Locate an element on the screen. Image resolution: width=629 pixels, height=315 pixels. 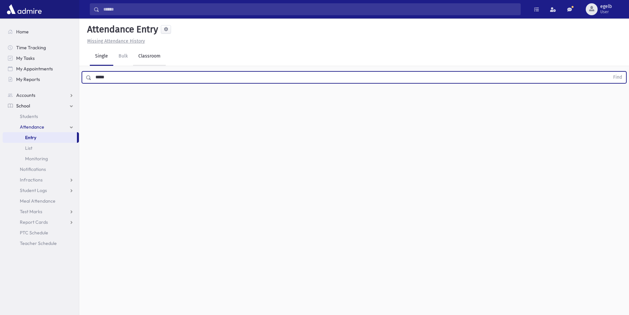
a: Missing Attendance History is located at coordinates (115, 41).